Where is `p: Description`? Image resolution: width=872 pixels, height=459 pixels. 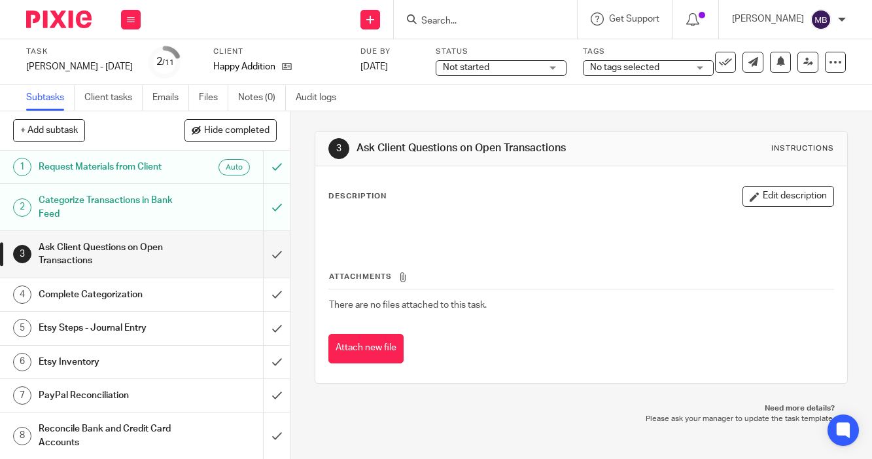 p: Description is located at coordinates (357, 196).